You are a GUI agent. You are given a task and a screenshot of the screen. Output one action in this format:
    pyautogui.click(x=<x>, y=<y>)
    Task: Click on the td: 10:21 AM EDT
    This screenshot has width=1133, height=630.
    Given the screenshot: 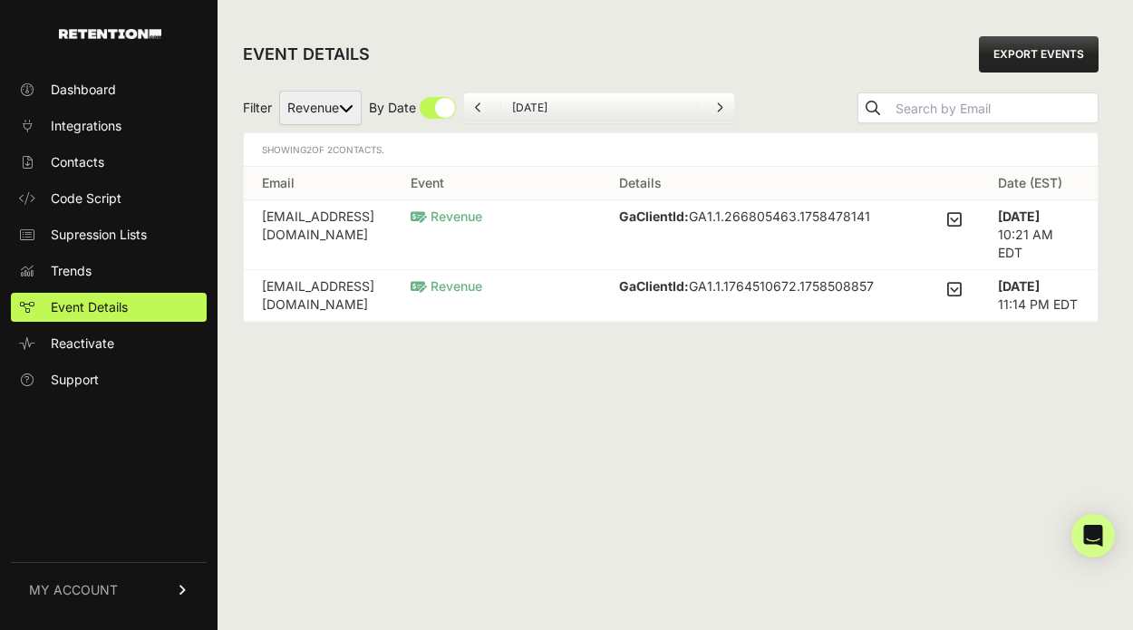 What is the action you would take?
    pyautogui.click(x=1039, y=235)
    